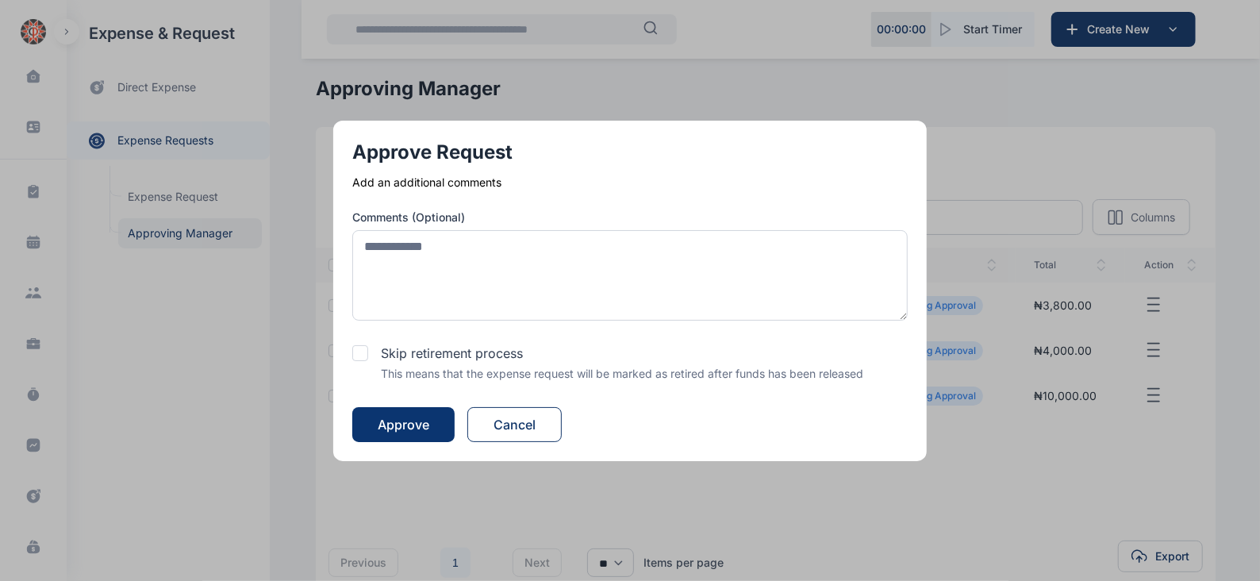  I want to click on label: Comments (Optional), so click(630, 217).